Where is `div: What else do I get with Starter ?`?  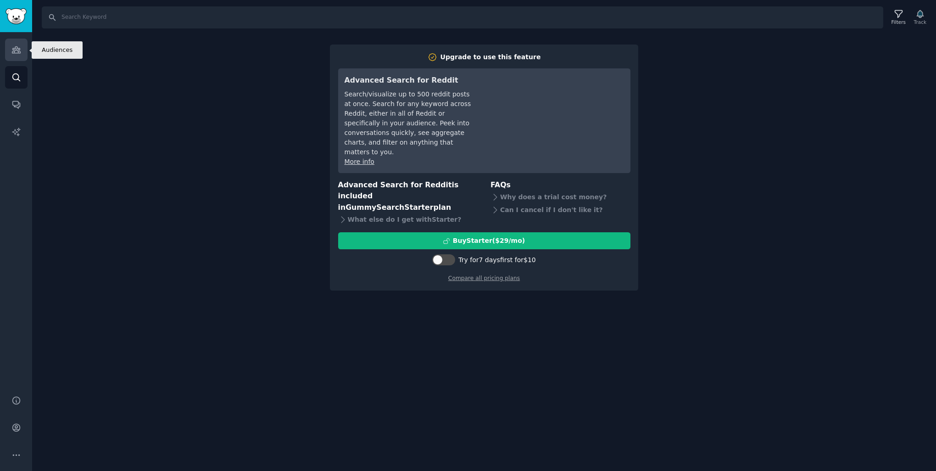
div: What else do I get with Starter ? is located at coordinates (408, 219).